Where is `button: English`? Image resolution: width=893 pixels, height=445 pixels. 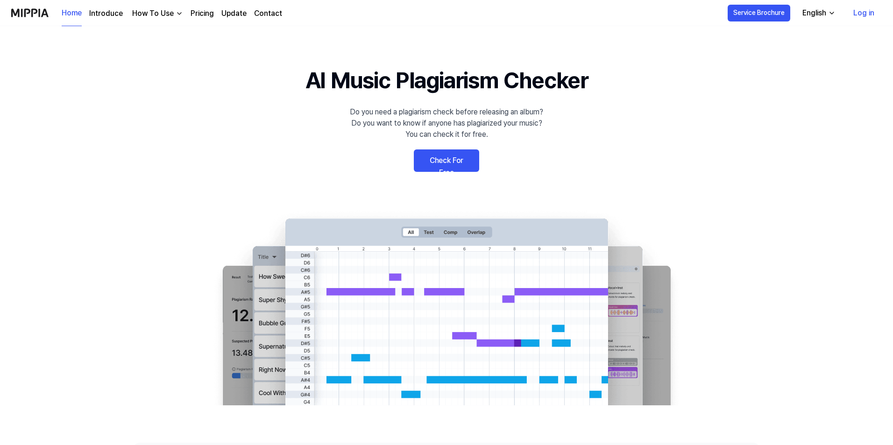
button: English is located at coordinates (818, 13).